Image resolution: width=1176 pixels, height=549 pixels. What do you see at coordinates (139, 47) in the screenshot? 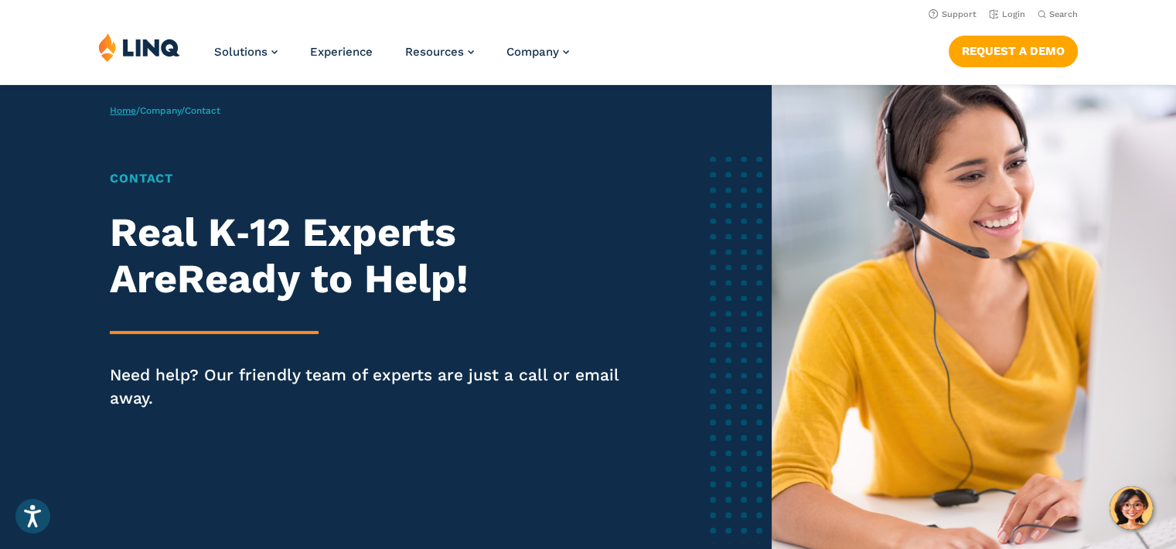
I see `img: LINQ | K‑12 Software` at bounding box center [139, 47].